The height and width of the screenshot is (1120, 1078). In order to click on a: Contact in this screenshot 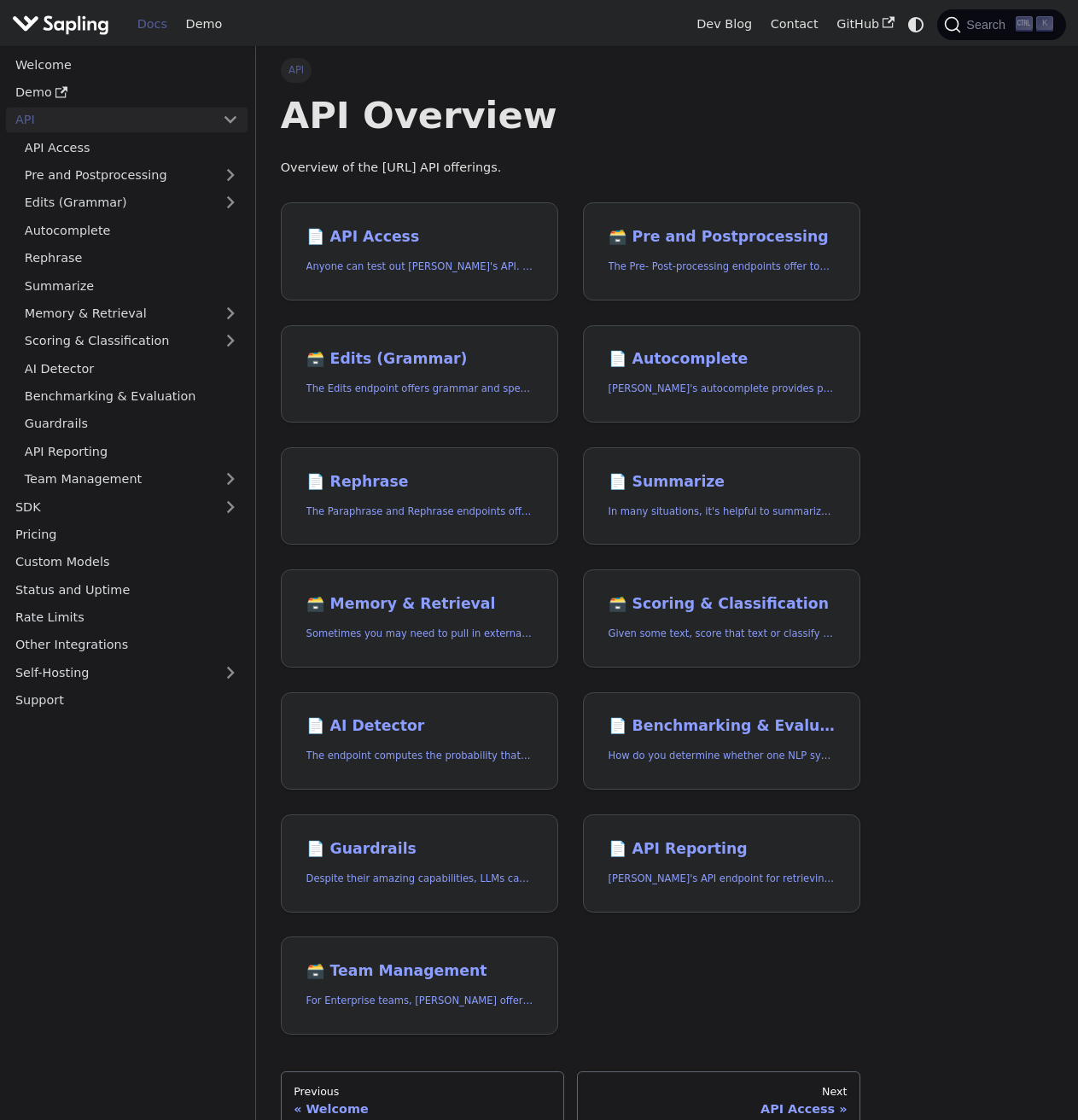, I will do `click(795, 24)`.